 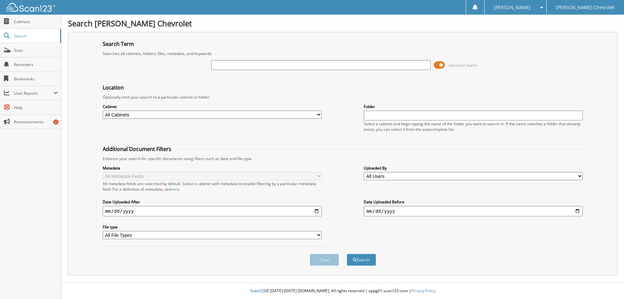 I want to click on span: Scan123, so click(x=258, y=290).